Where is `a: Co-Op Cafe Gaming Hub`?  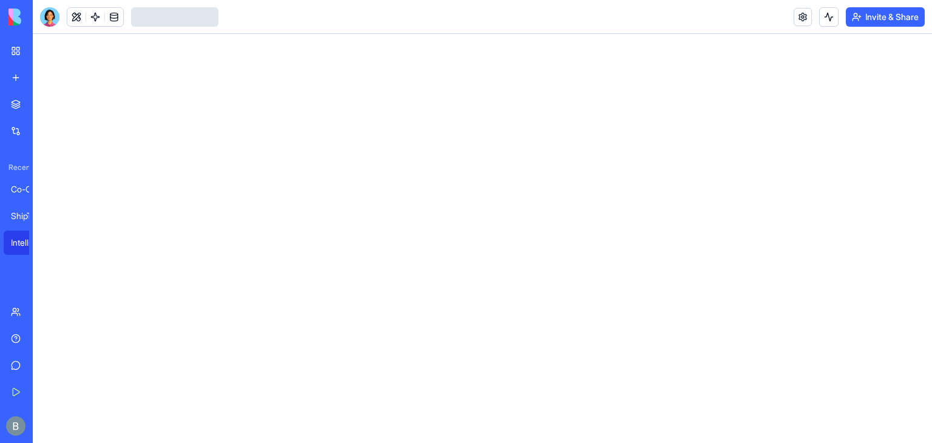 a: Co-Op Cafe Gaming Hub is located at coordinates (28, 189).